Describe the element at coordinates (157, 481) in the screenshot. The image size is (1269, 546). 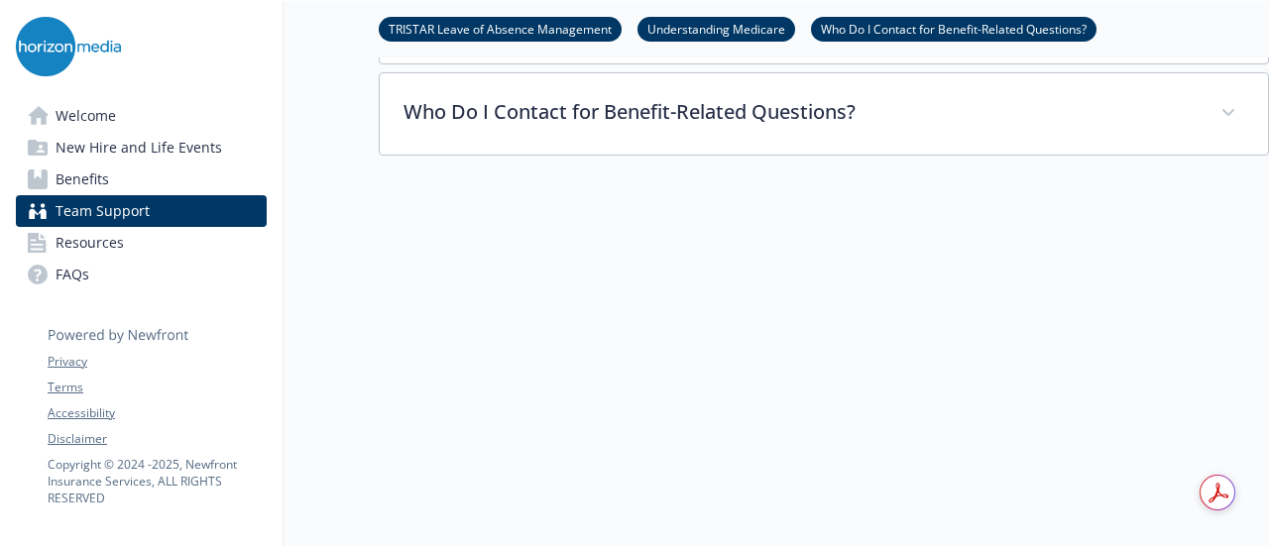
I see `p: Copyright © 2024 - 2025 , Newfront Insurance Services, ALL RIGHTS RESERVED` at that location.